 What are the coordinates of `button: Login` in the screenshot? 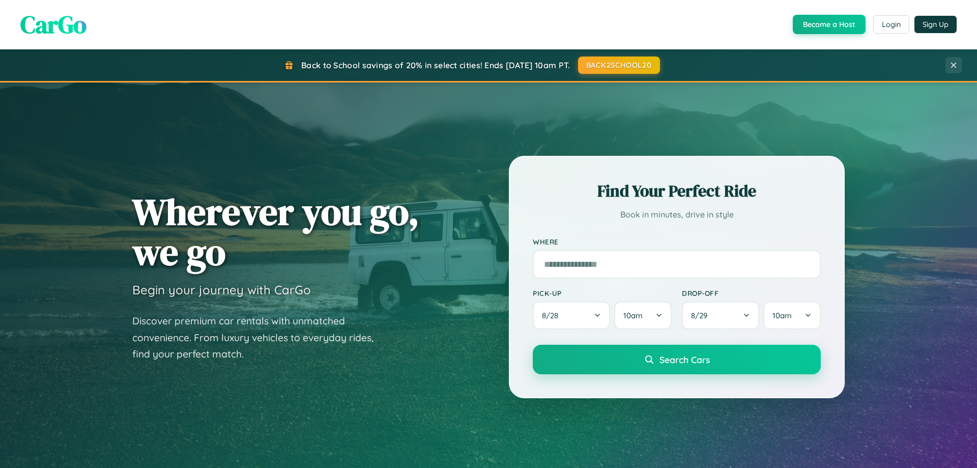 It's located at (891, 24).